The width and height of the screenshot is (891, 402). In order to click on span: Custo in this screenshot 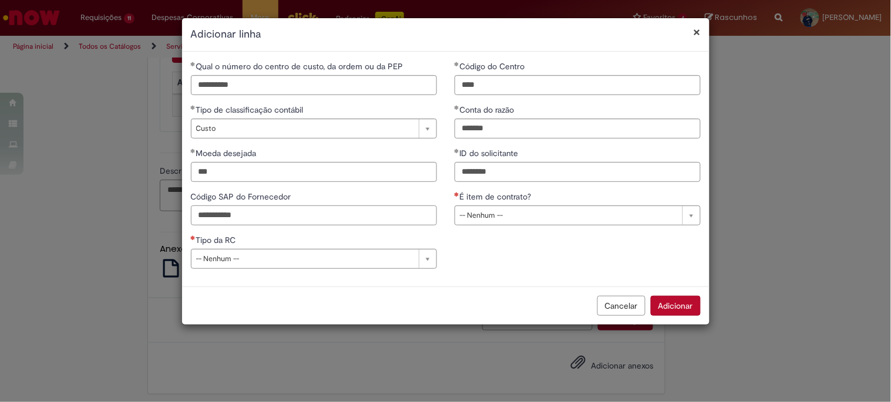, I will do `click(304, 129)`.